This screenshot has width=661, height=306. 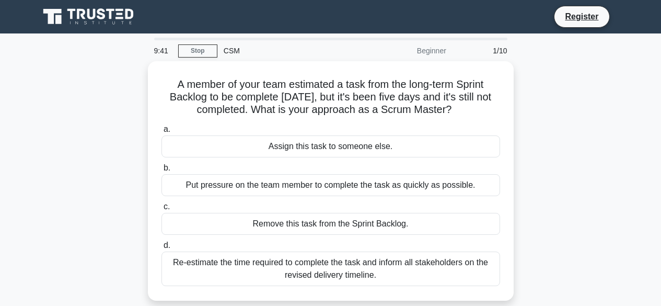 What do you see at coordinates (406, 51) in the screenshot?
I see `div: Beginner` at bounding box center [406, 51].